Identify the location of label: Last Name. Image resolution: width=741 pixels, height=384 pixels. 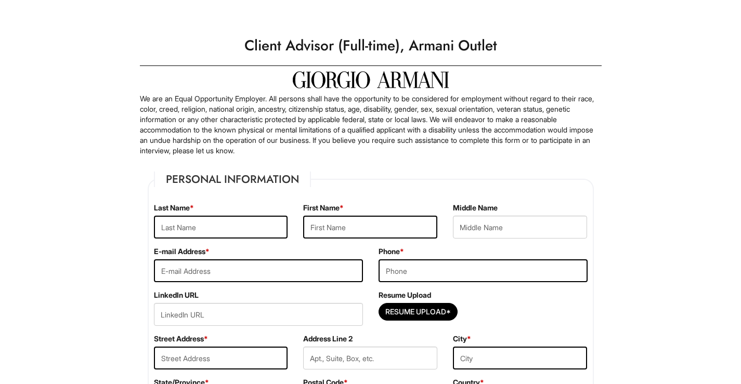
(174, 208).